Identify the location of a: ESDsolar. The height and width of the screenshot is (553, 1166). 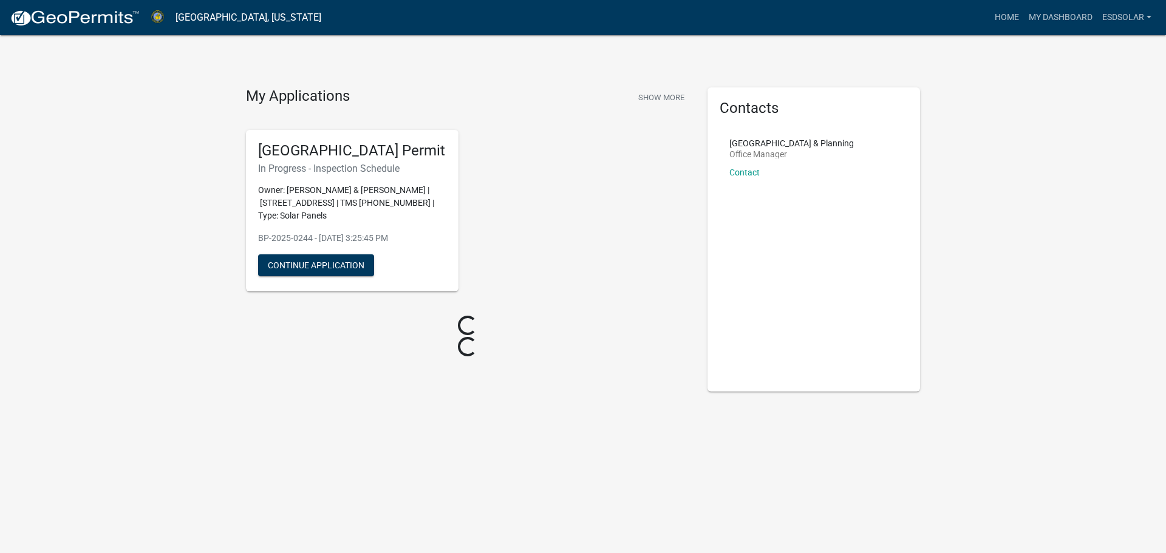
(1127, 18).